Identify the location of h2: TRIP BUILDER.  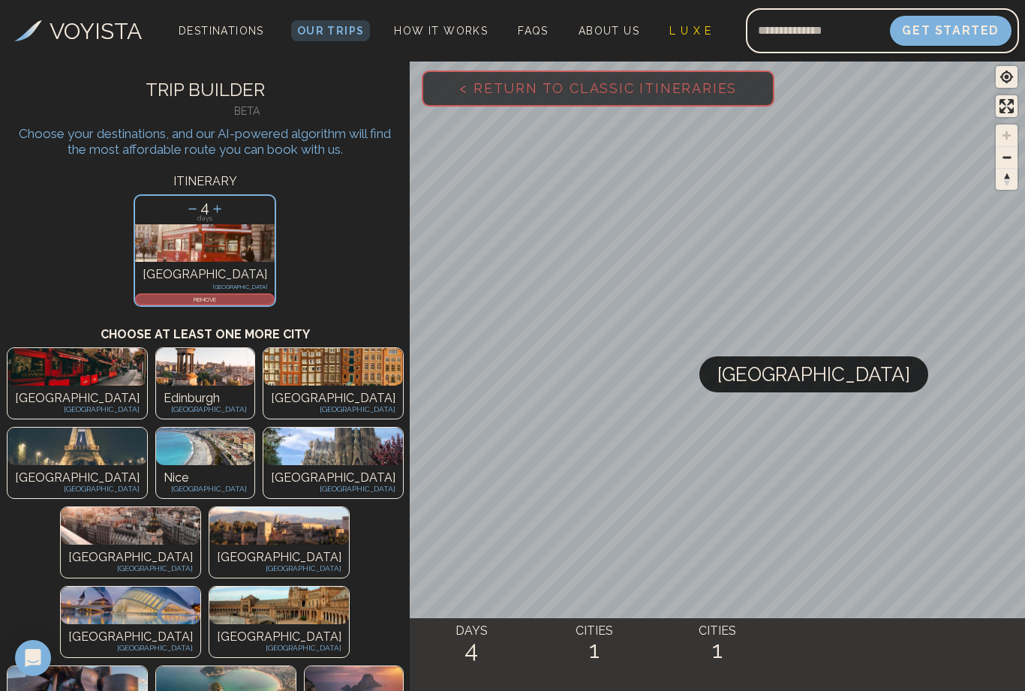
(205, 90).